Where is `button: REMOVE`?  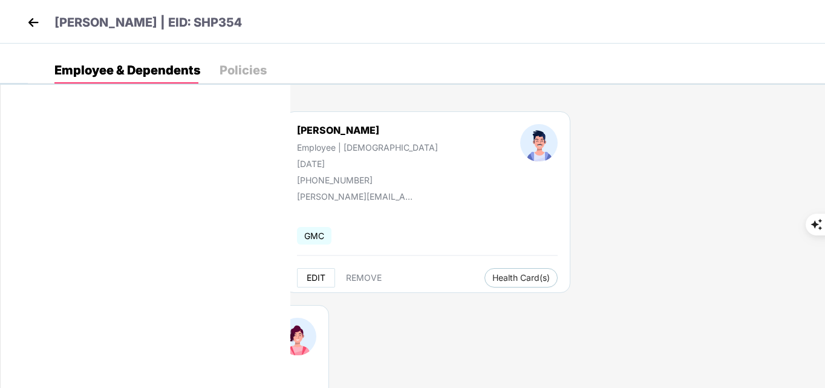 button: REMOVE is located at coordinates (363, 278).